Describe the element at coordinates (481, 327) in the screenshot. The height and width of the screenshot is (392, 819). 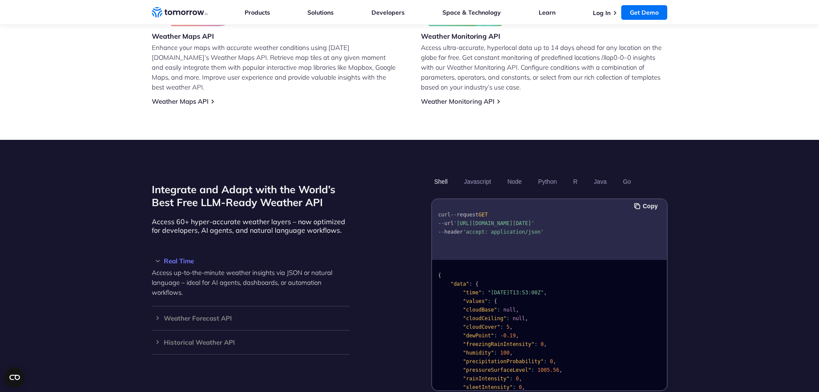
I see `span: "cloudCover"` at that location.